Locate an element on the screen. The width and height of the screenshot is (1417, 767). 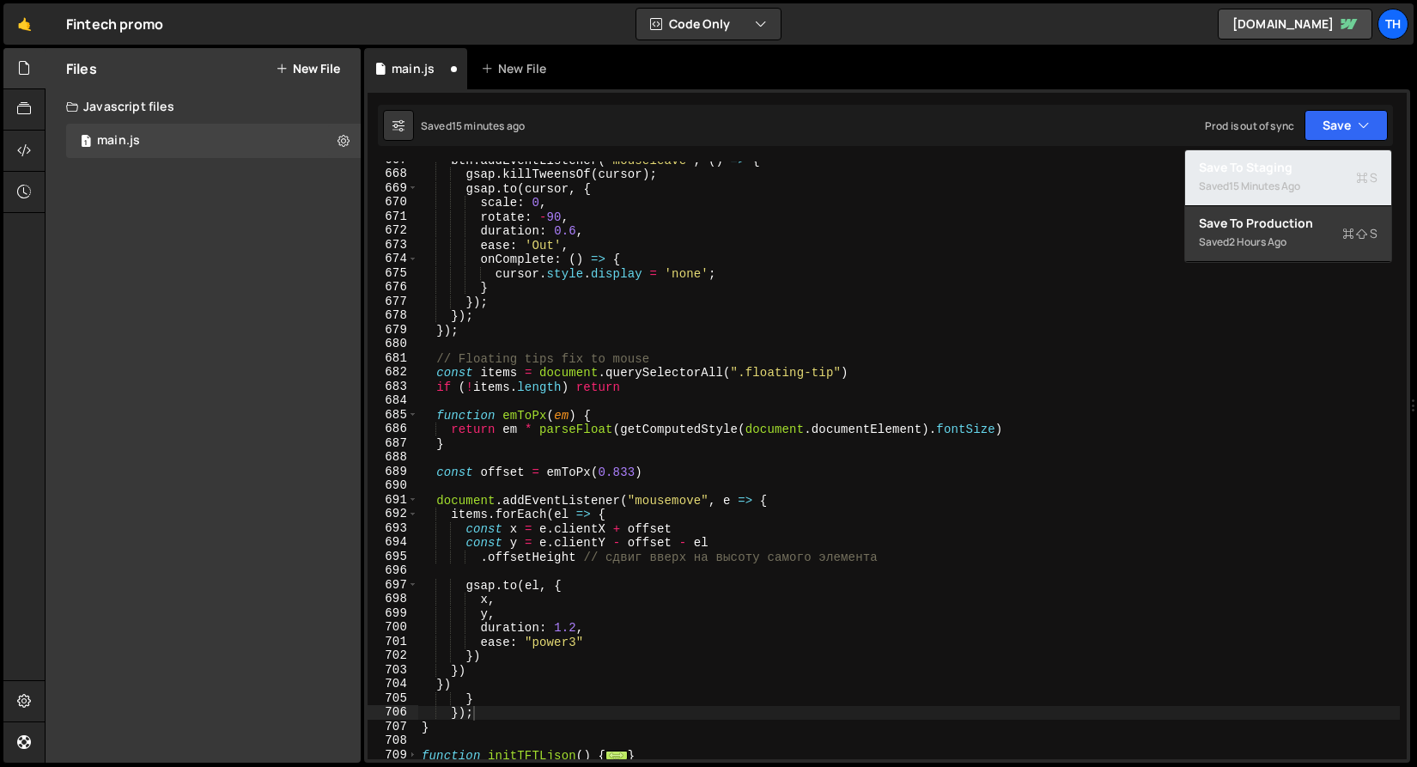
div: 685 is located at coordinates (393, 415).